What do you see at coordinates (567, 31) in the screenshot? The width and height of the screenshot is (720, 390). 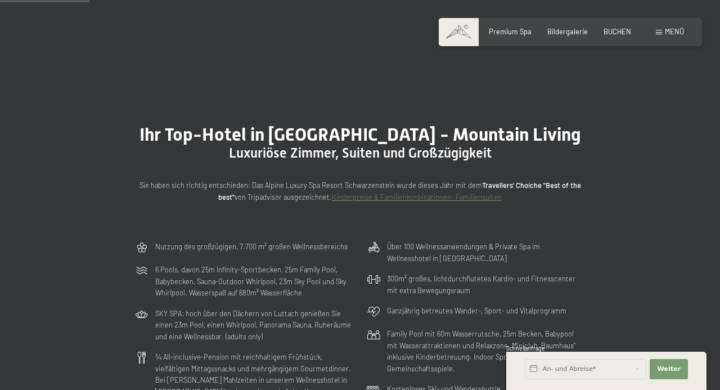 I see `span: Bildergalerie` at bounding box center [567, 31].